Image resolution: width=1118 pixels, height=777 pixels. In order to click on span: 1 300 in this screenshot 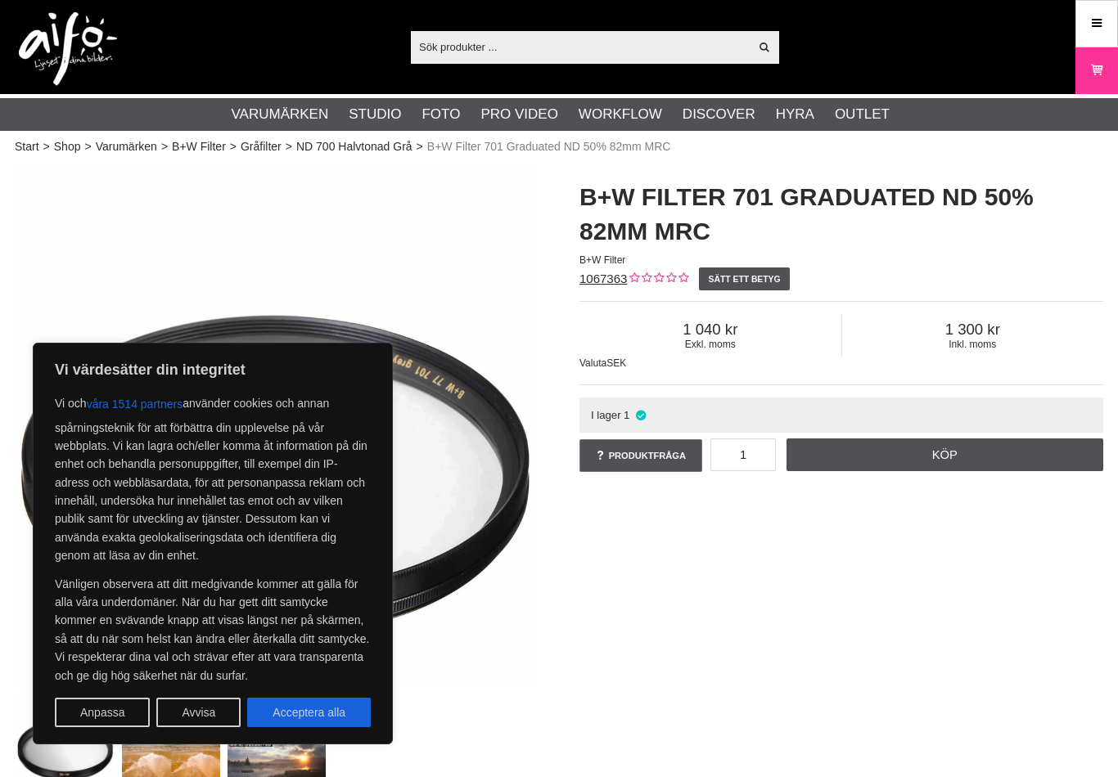, I will do `click(973, 330)`.